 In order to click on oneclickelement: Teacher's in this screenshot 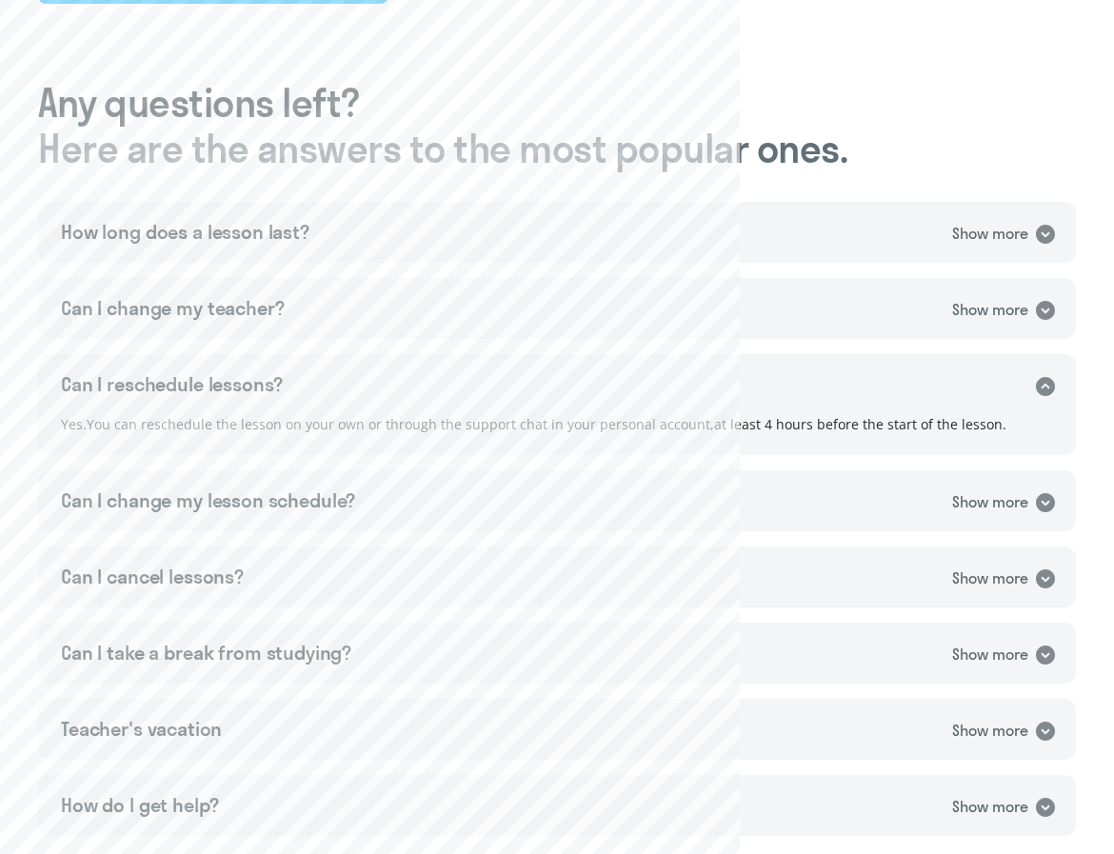, I will do `click(102, 728)`.